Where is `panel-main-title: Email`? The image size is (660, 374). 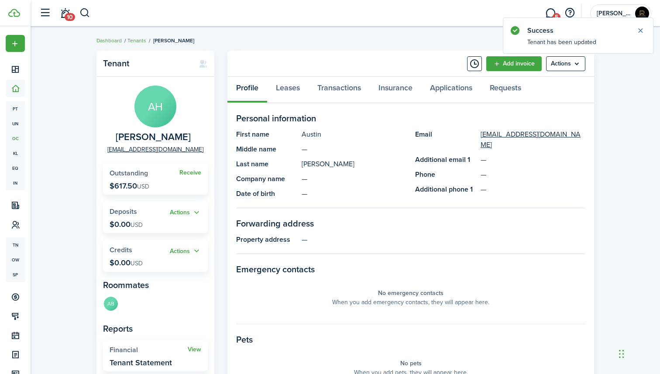 panel-main-title: Email is located at coordinates (446, 140).